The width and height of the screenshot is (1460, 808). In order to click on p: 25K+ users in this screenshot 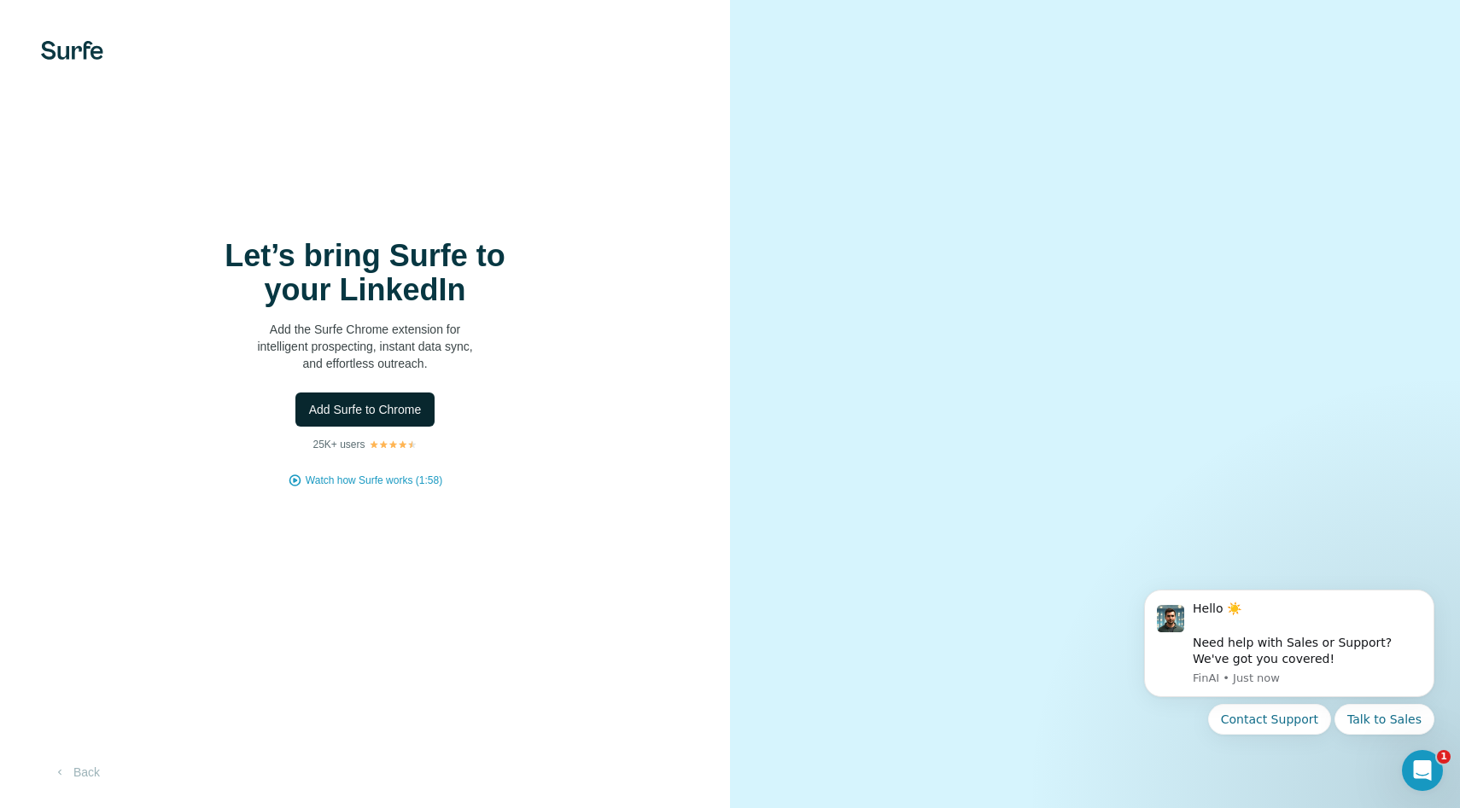, I will do `click(338, 445)`.